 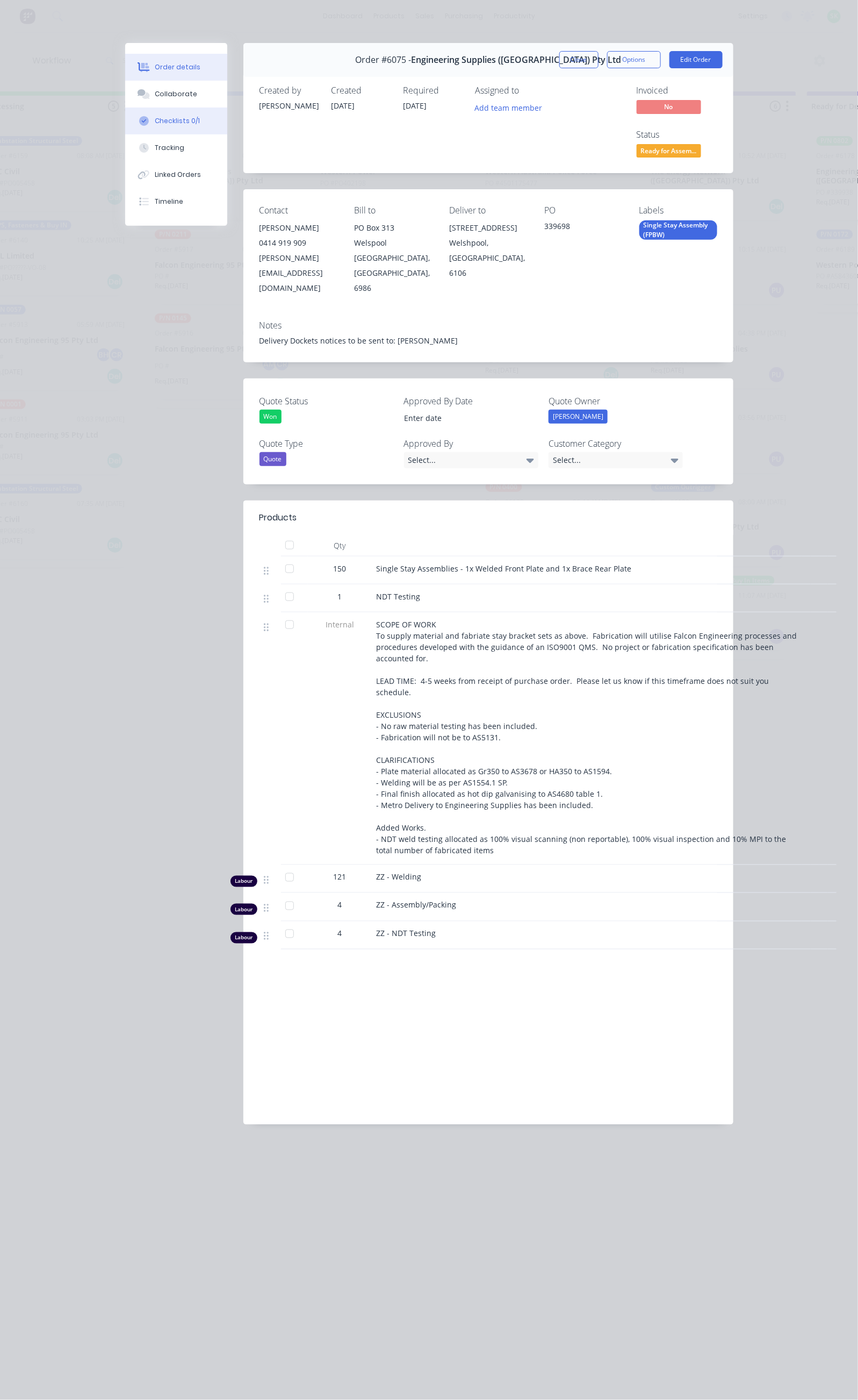 I want to click on div: PO Box 313, so click(x=393, y=228).